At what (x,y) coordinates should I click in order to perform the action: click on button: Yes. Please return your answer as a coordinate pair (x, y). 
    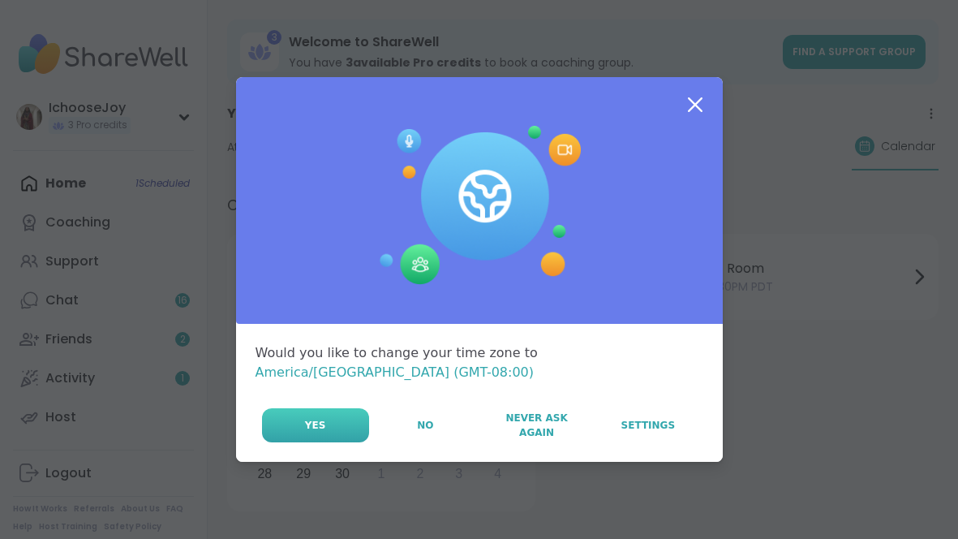
    Looking at the image, I should click on (316, 425).